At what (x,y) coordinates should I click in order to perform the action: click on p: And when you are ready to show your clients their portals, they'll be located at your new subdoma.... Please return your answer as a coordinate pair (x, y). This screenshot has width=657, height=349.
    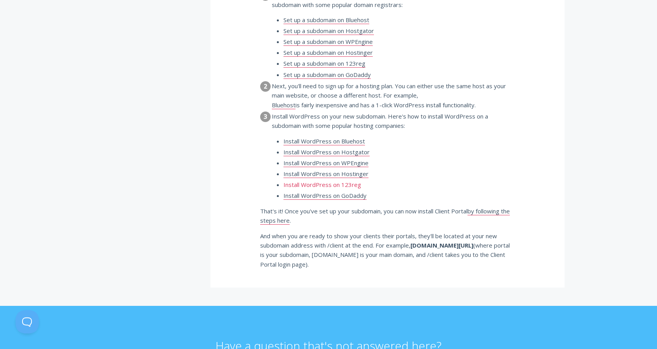
    Looking at the image, I should click on (387, 250).